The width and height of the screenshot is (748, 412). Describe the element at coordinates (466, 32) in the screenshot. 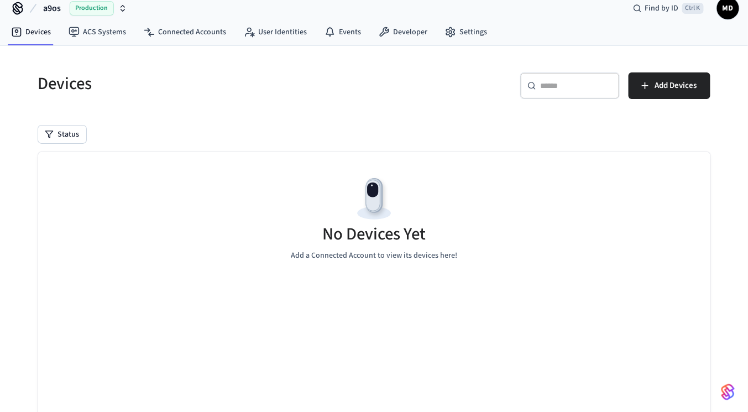

I see `a: Settings` at that location.